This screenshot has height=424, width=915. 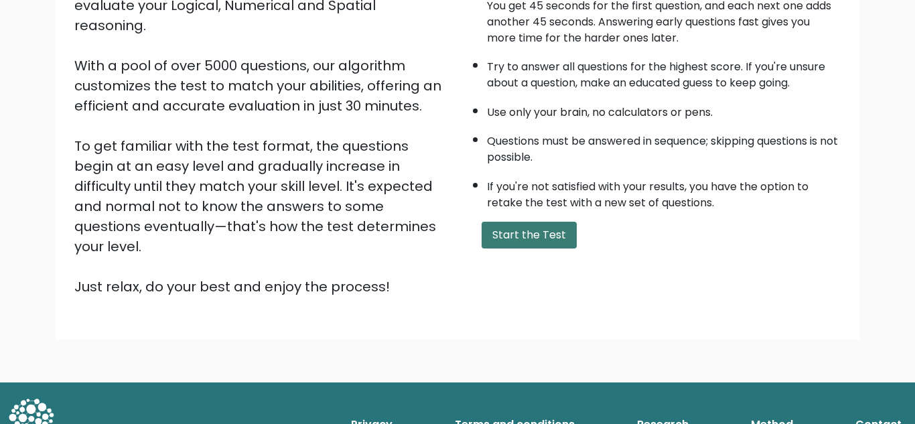 What do you see at coordinates (664, 72) in the screenshot?
I see `li: Try to answer all questions for the highest score. If you're unsure about a question, make an edu...` at bounding box center [664, 72].